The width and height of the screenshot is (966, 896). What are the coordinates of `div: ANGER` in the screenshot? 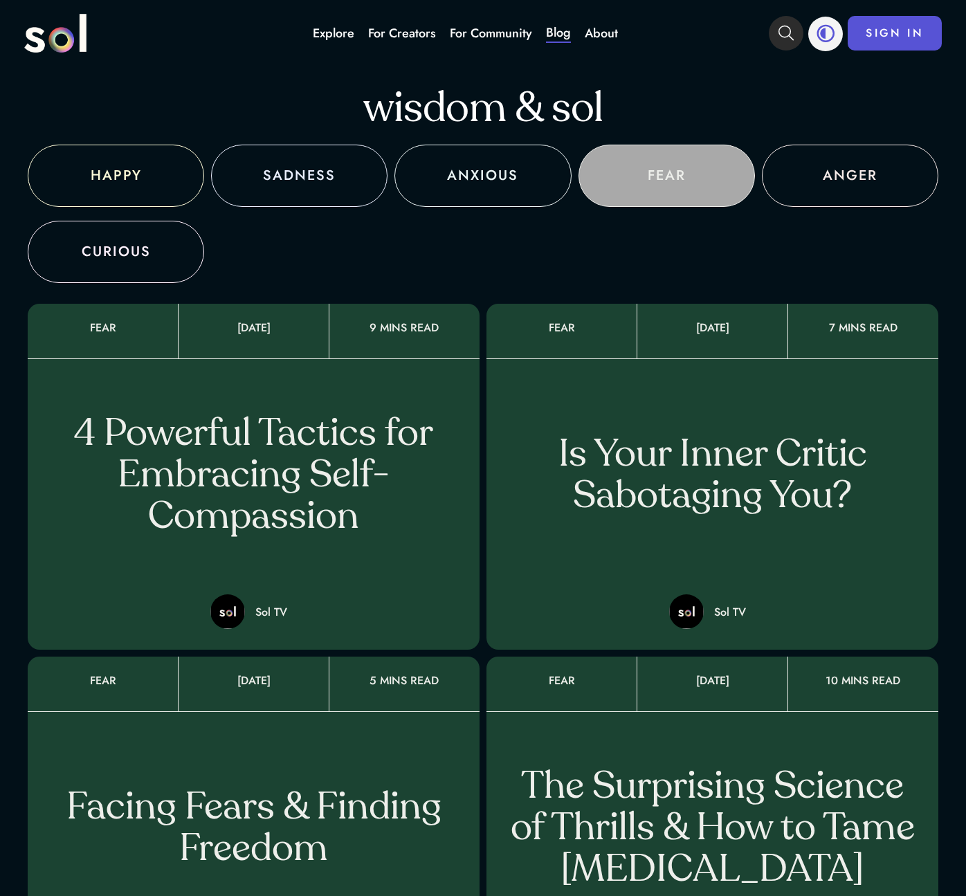 It's located at (850, 176).